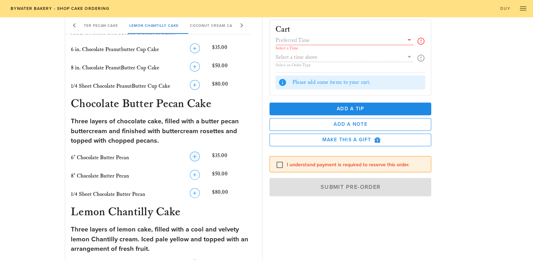 The width and height of the screenshot is (533, 260). I want to click on button: Add a Note, so click(350, 124).